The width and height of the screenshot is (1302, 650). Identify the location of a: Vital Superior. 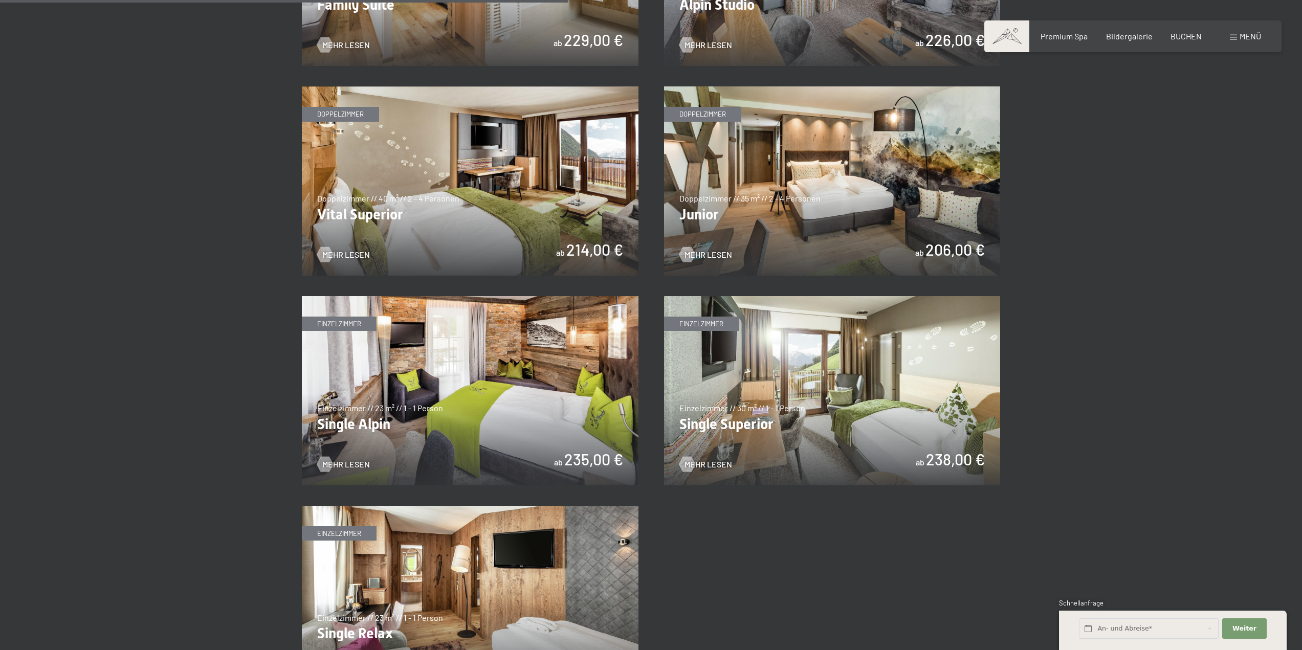
(470, 90).